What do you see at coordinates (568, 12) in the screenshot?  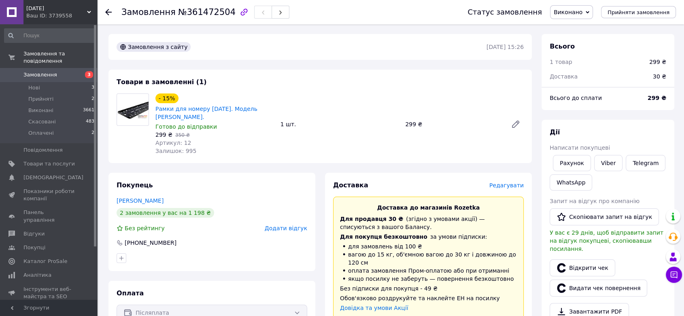 I see `span: Виконано` at bounding box center [568, 12].